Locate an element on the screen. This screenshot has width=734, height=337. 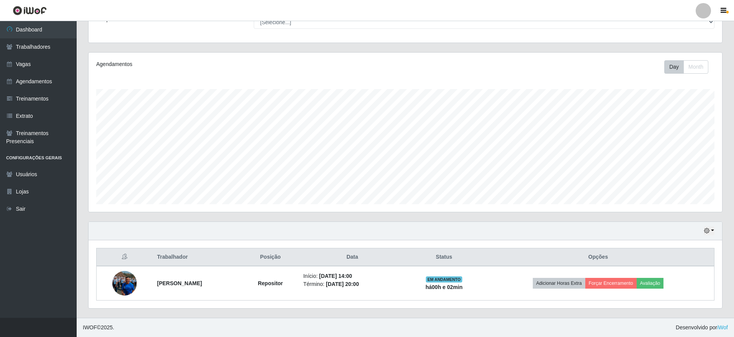
th: Trabalhador is located at coordinates (198, 257).